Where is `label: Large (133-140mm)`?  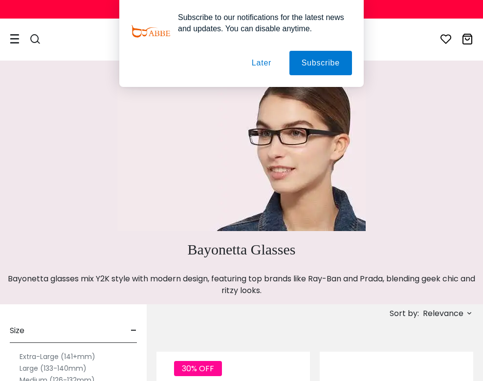 label: Large (133-140mm) is located at coordinates (53, 368).